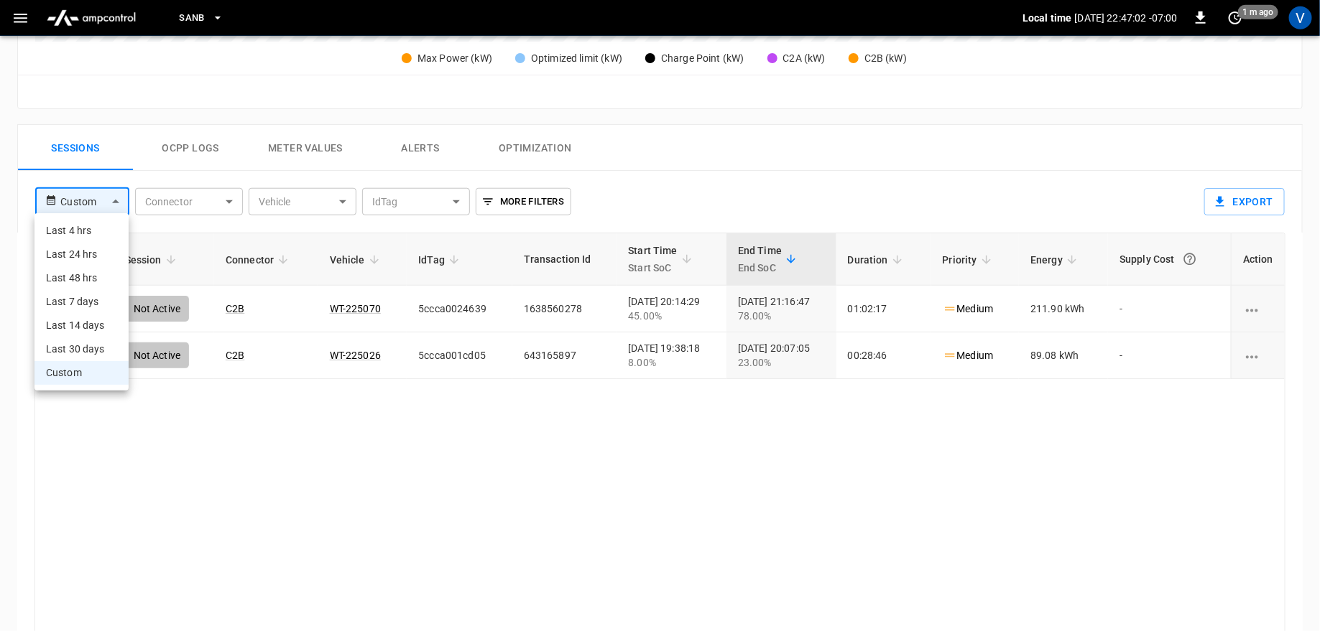  What do you see at coordinates (81, 231) in the screenshot?
I see `li: Last 4 hrs` at bounding box center [81, 231].